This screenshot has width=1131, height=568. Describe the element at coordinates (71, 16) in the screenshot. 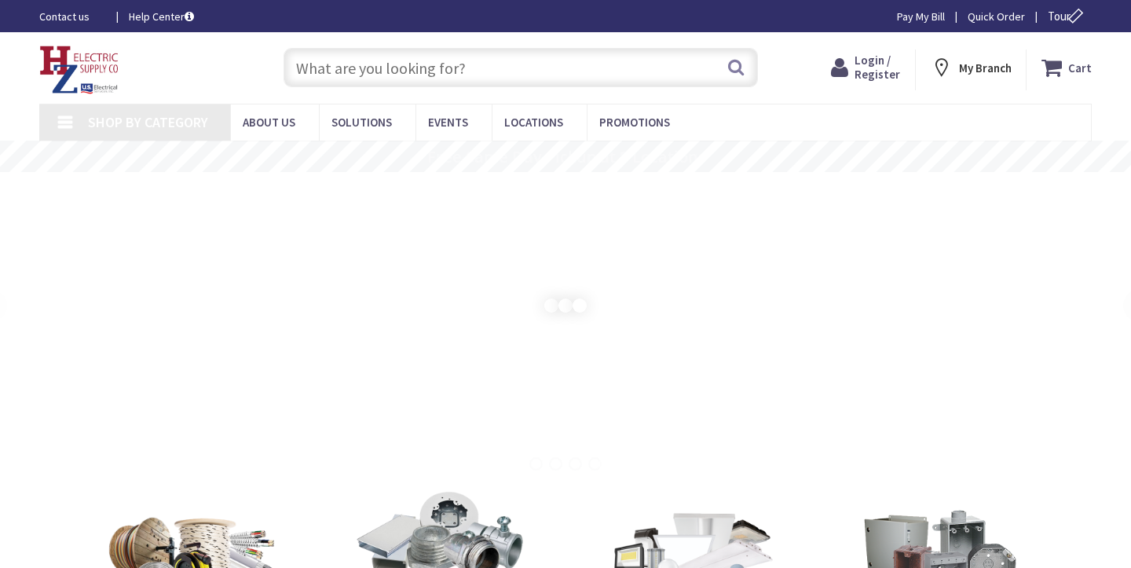

I see `a: Contact us` at that location.